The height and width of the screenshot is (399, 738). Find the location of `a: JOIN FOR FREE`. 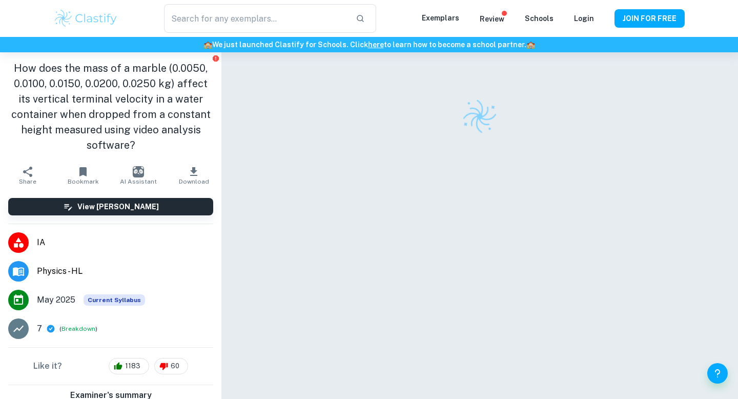

a: JOIN FOR FREE is located at coordinates (649, 18).